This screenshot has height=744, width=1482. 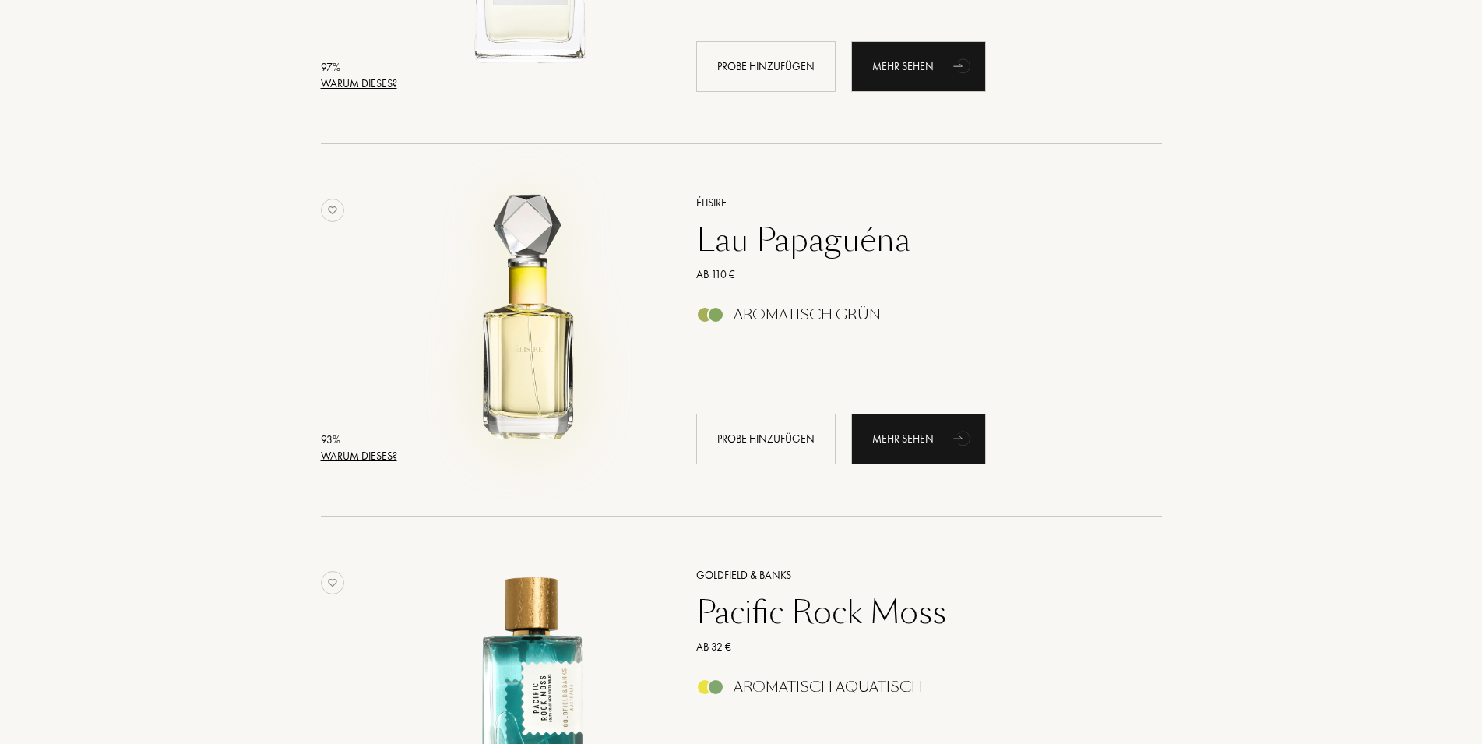 I want to click on a: Ab 110 €, so click(x=911, y=274).